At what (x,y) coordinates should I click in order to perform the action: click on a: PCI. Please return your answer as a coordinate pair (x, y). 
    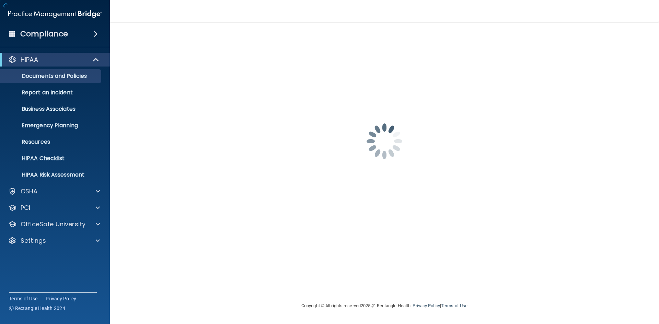
    Looking at the image, I should click on (54, 208).